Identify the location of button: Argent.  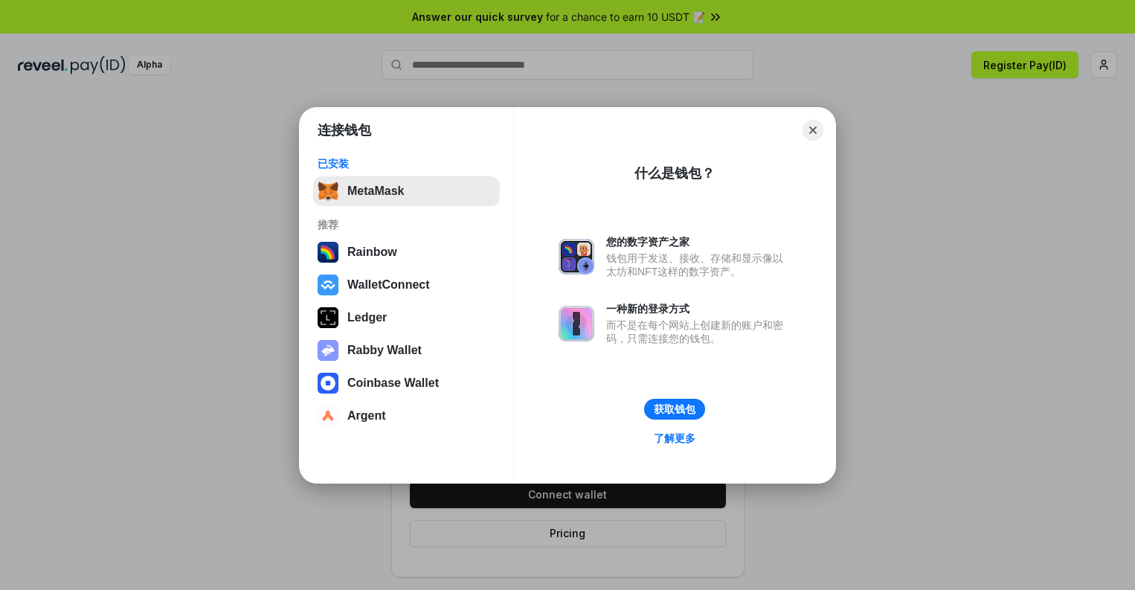
(406, 416).